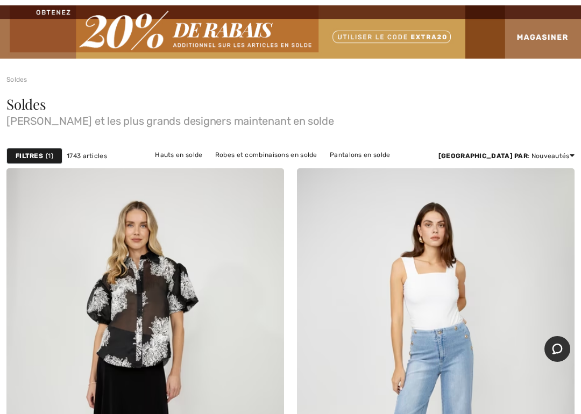 This screenshot has width=581, height=414. I want to click on a: Pantalons en solde, so click(360, 155).